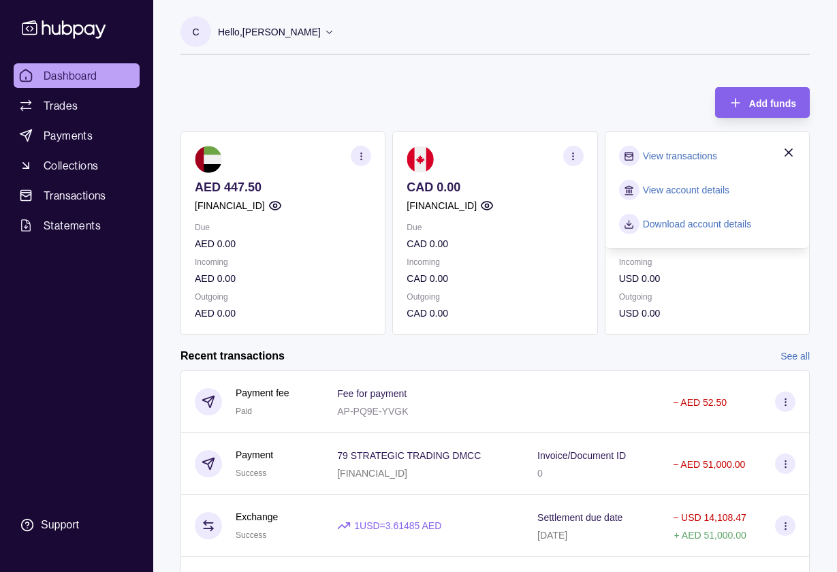 The width and height of the screenshot is (837, 572). I want to click on a: View account details, so click(686, 190).